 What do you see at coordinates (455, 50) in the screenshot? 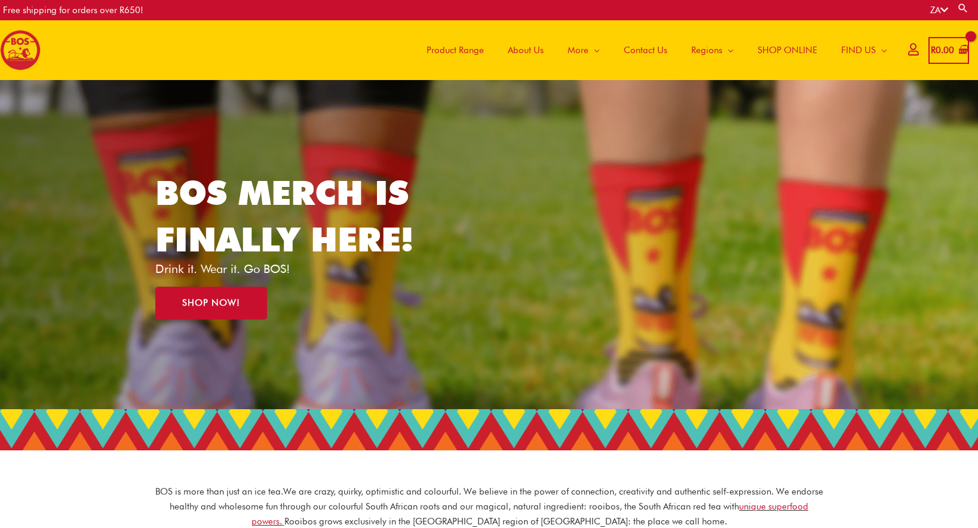
I see `a: Product Range` at bounding box center [455, 50].